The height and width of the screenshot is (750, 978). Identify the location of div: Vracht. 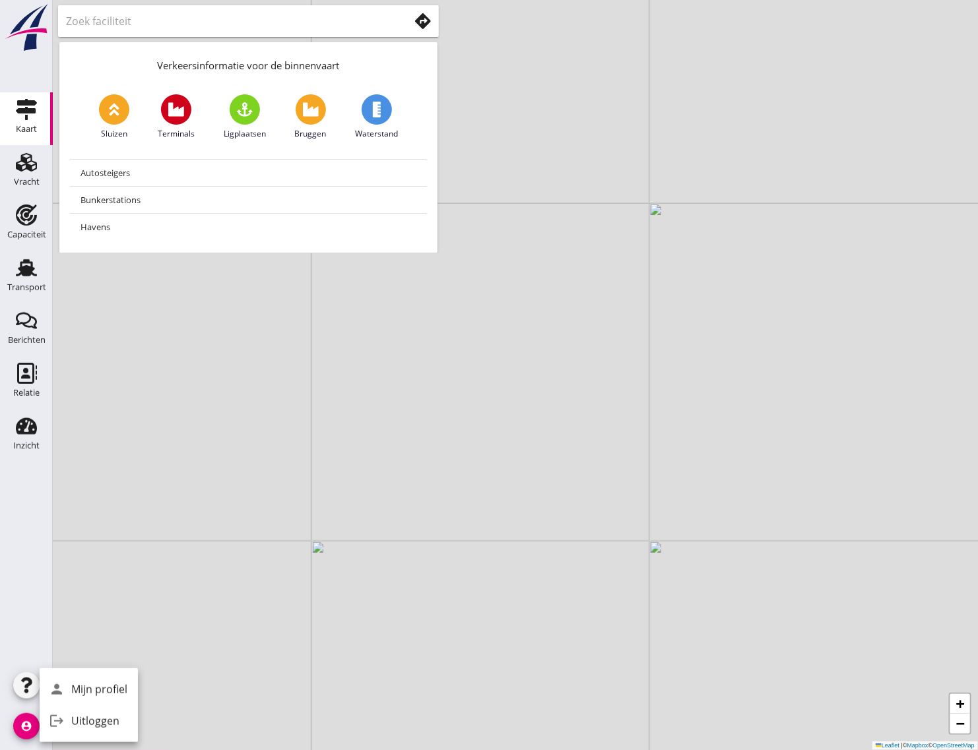
(26, 181).